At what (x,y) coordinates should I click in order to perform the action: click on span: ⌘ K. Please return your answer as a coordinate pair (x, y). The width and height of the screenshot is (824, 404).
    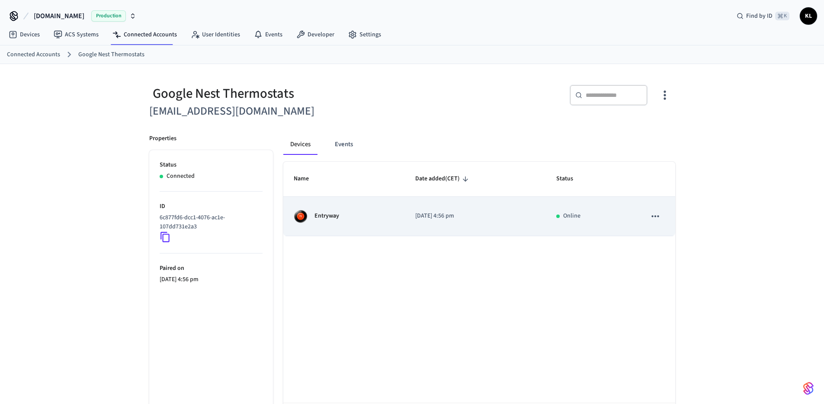
    Looking at the image, I should click on (782, 16).